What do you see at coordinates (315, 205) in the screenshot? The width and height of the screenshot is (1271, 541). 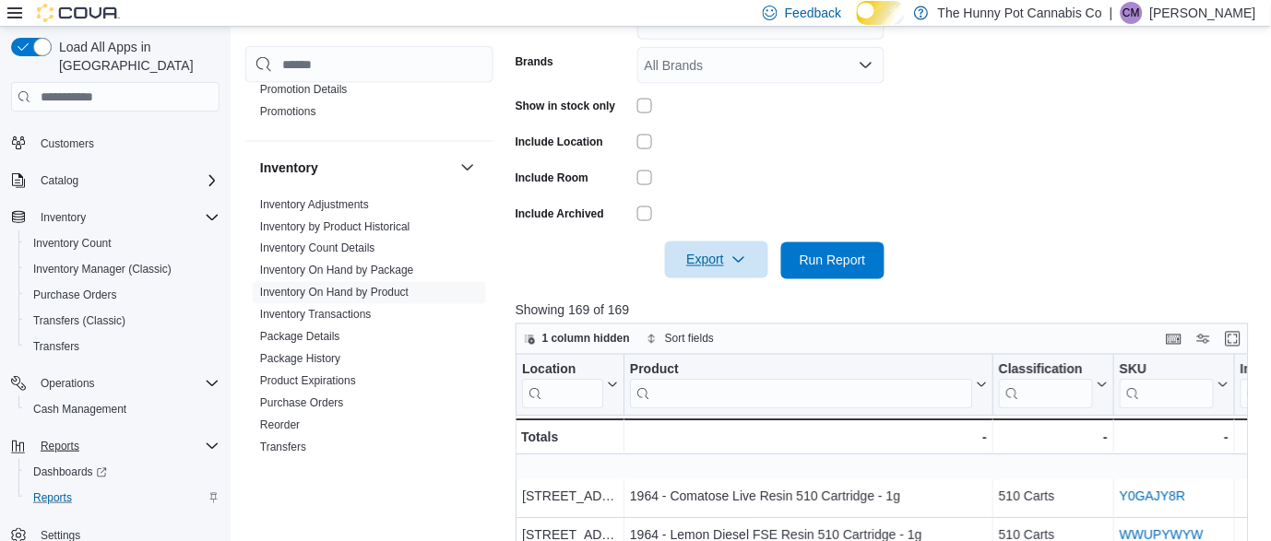 I see `span: Inventory Adjustments` at bounding box center [315, 205].